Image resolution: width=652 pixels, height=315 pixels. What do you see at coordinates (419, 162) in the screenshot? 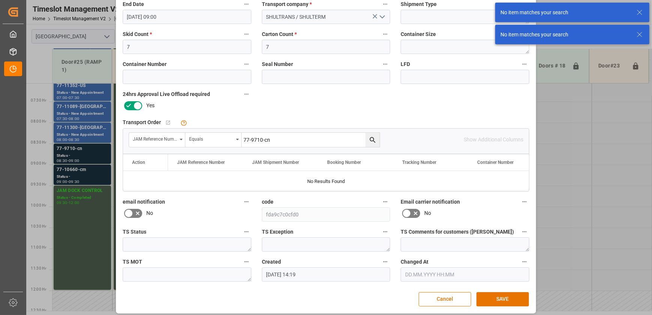
I see `span: Tracking Number` at bounding box center [419, 162].